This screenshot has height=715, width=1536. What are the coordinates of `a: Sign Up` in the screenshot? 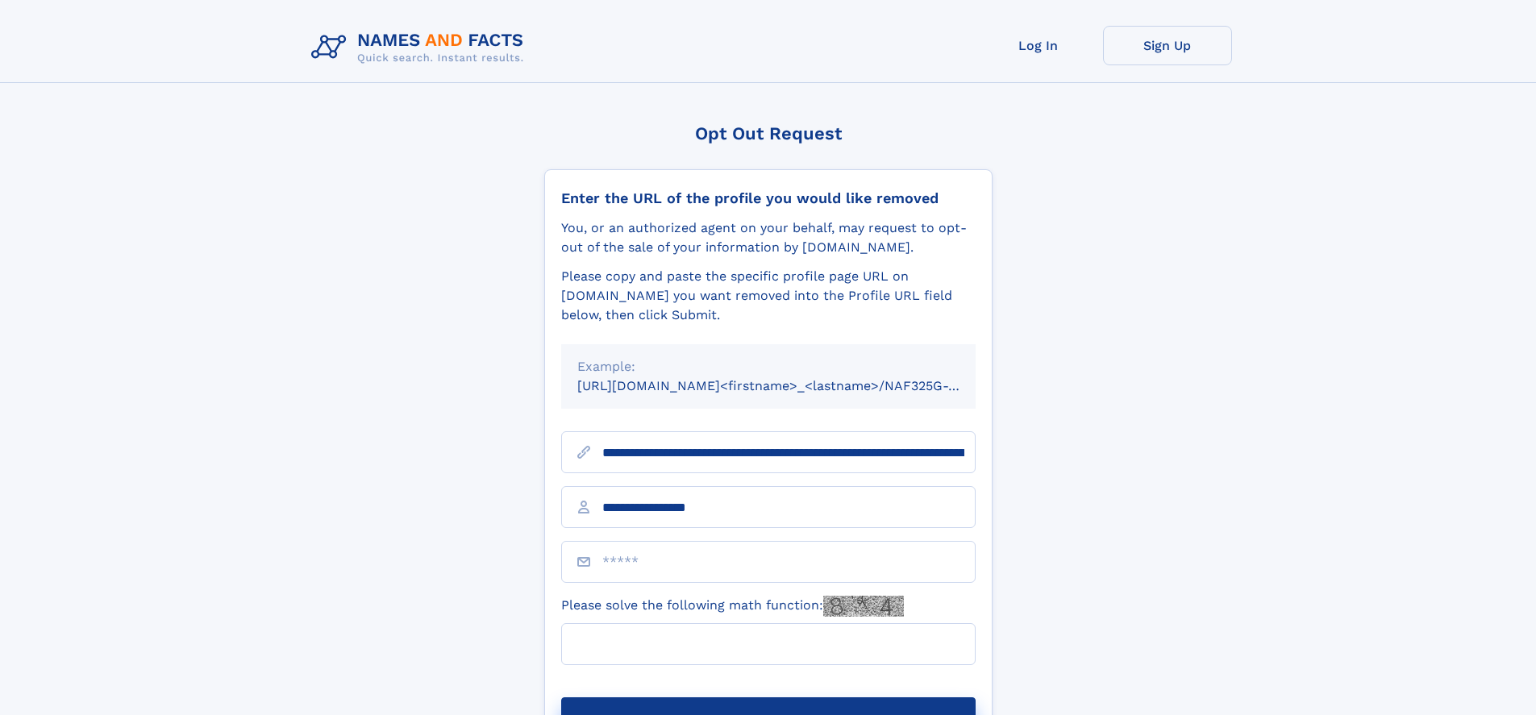 It's located at (1168, 45).